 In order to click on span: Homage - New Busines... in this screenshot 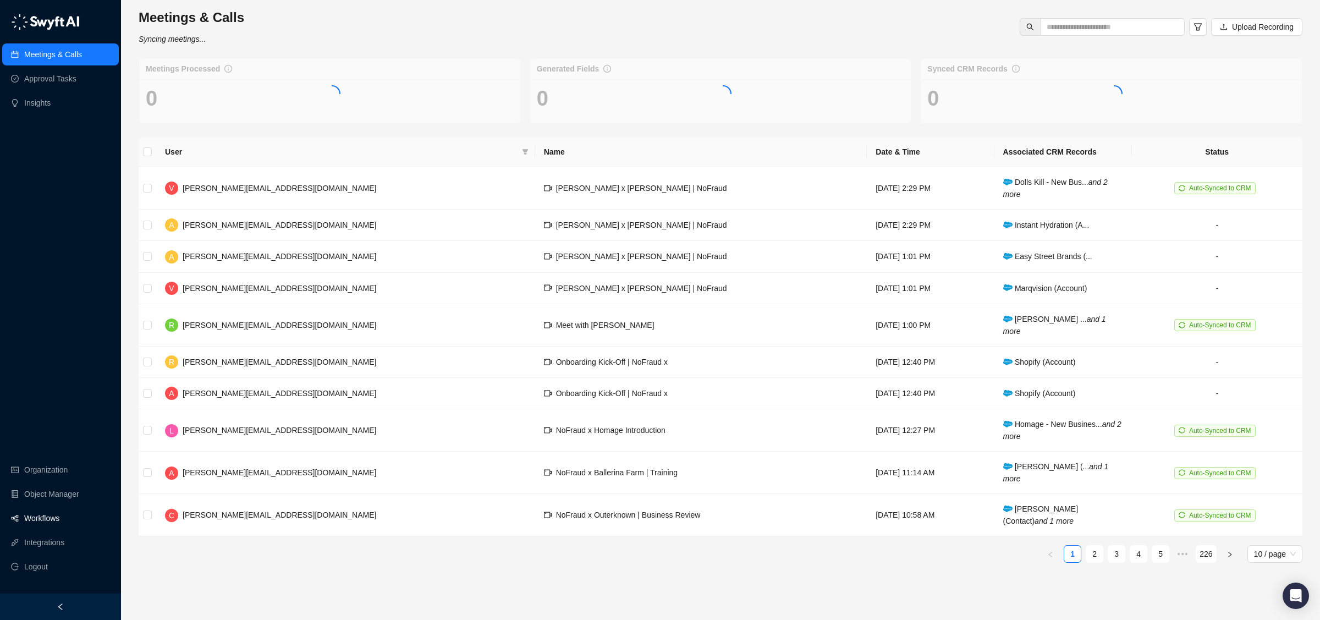, I will do `click(1062, 430)`.